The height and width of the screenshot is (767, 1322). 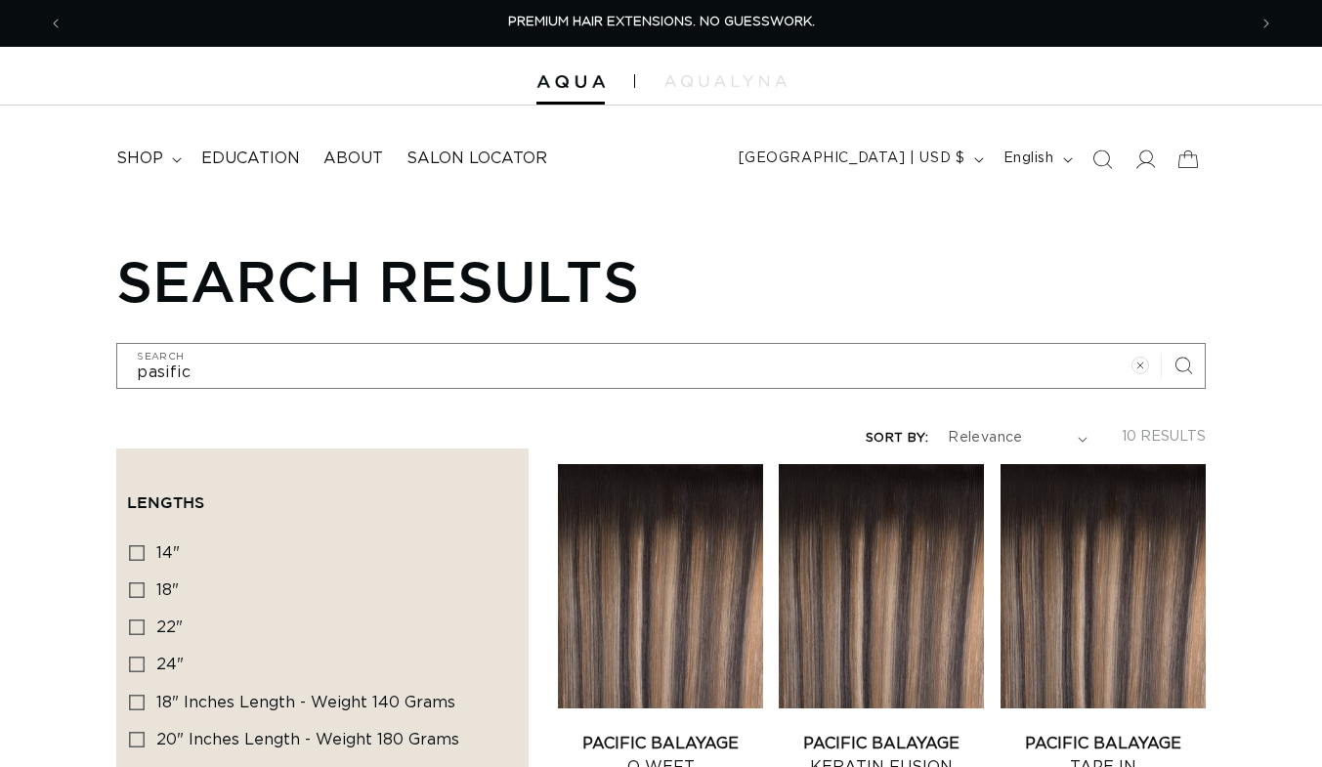 What do you see at coordinates (56, 23) in the screenshot?
I see `button: Previous announcement` at bounding box center [56, 23].